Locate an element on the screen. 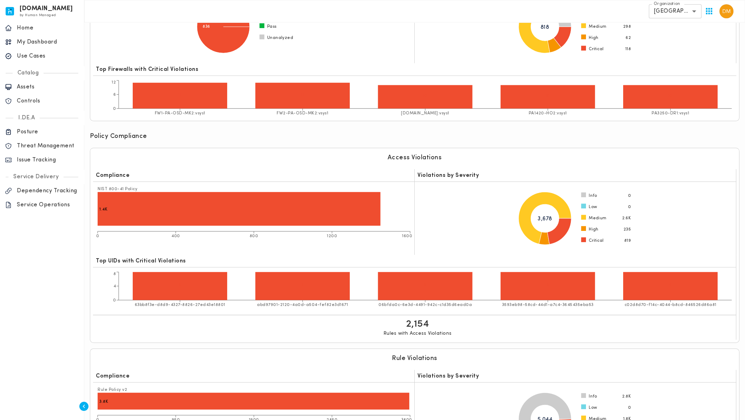 This screenshot has width=745, height=420. p: 2,154 is located at coordinates (418, 325).